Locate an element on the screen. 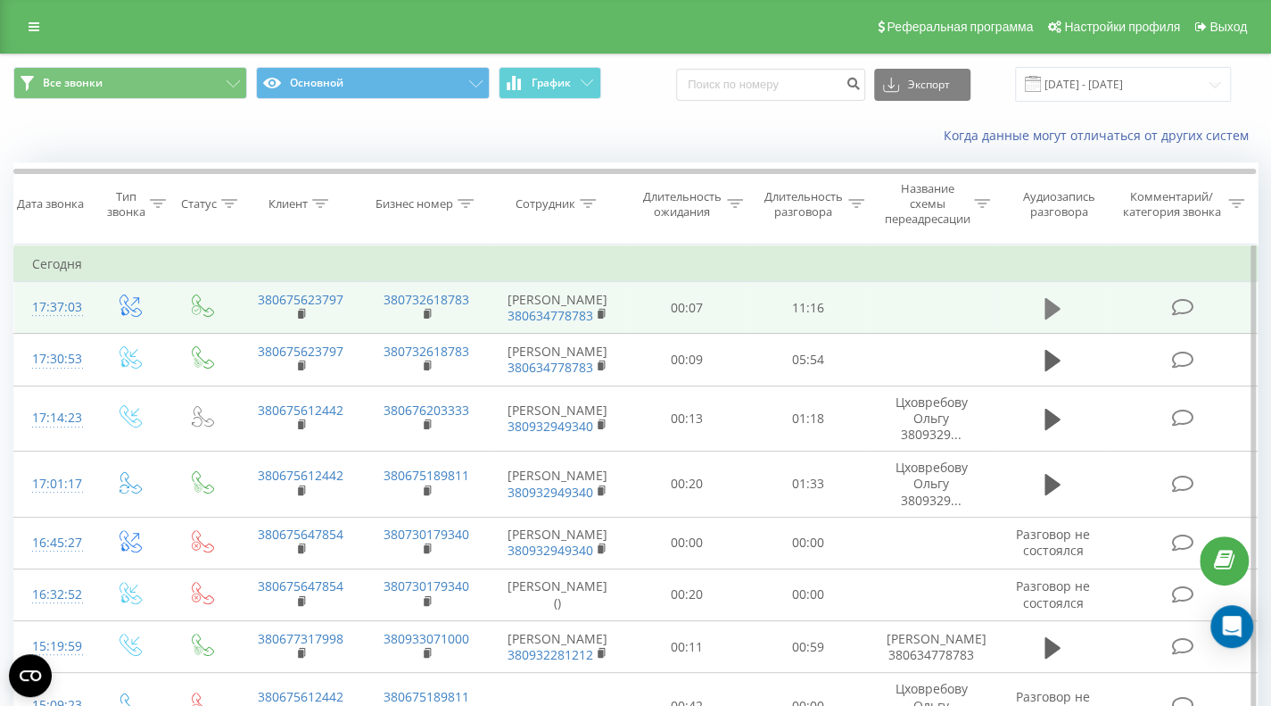 This screenshot has width=1271, height=706. div: 17:01:17 is located at coordinates (53, 484).